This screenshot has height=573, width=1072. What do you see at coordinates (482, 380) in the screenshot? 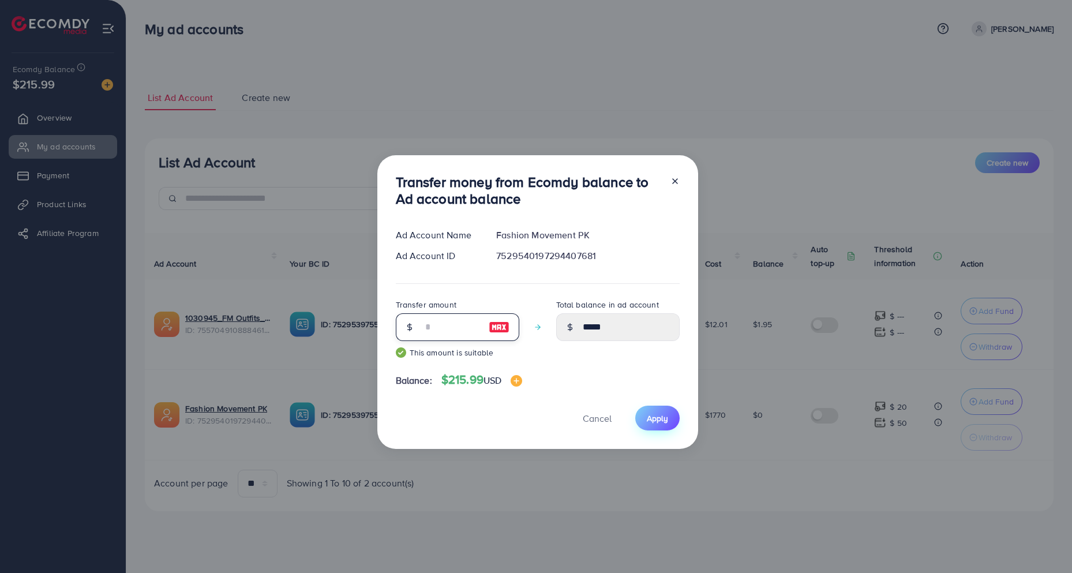
I see `h4: $215.99` at bounding box center [482, 380].